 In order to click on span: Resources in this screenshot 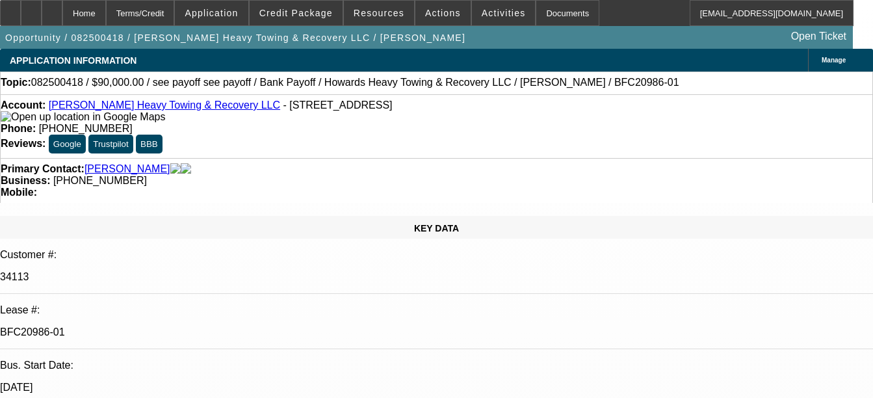, I will do `click(379, 13)`.